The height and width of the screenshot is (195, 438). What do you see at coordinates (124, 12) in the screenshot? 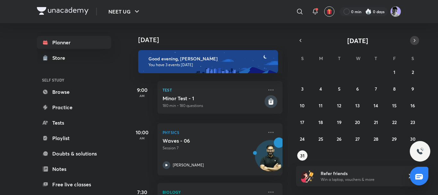
I see `button: NEET UG` at bounding box center [124, 12].